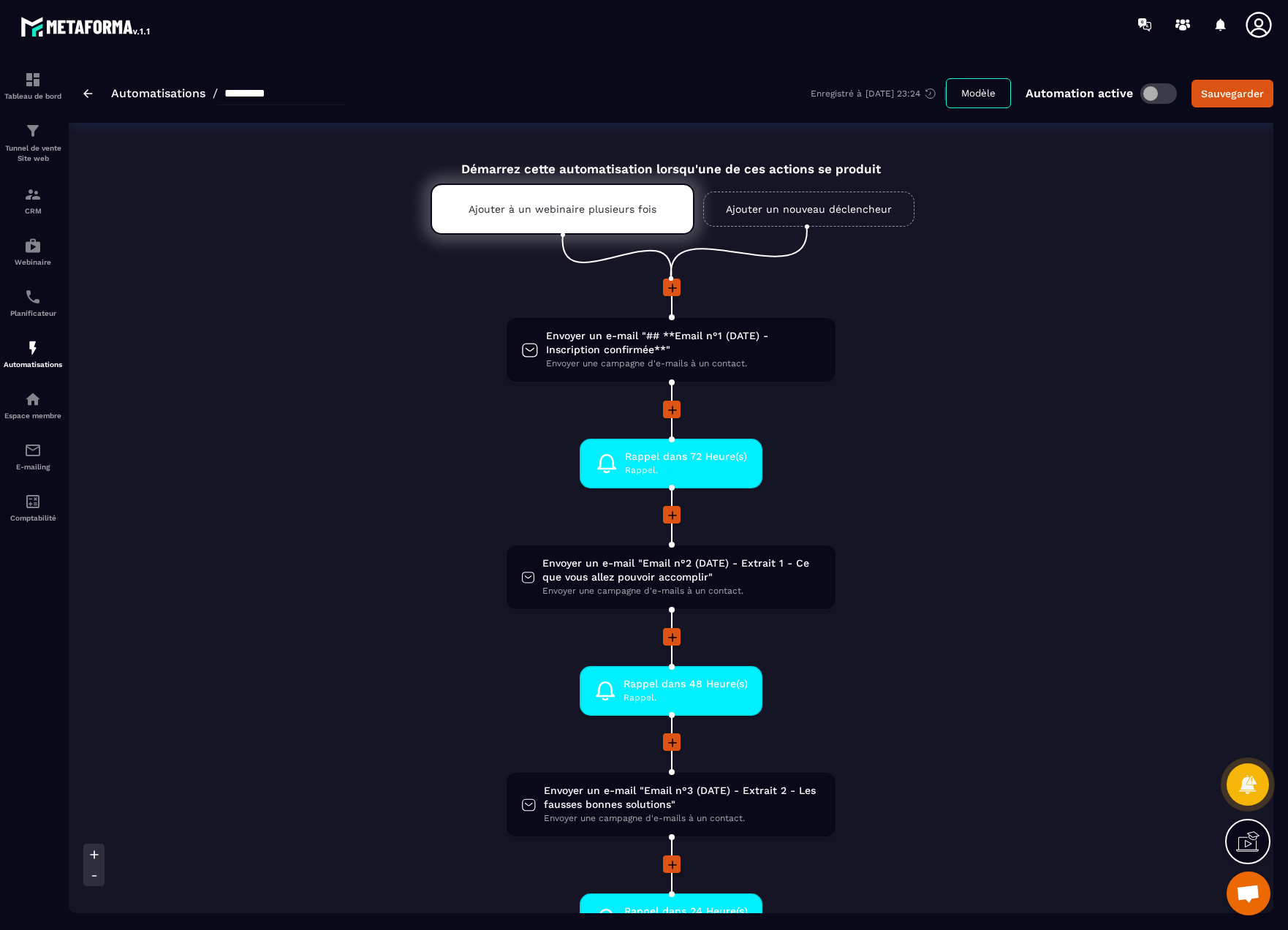  What do you see at coordinates (33, 518) in the screenshot?
I see `p: Comptabilité` at bounding box center [33, 518].